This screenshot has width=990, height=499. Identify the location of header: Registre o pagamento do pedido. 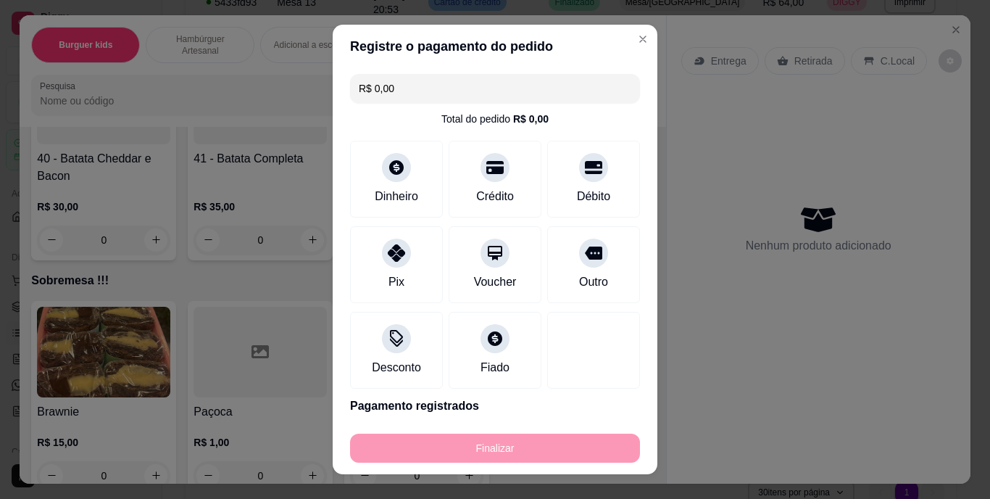
(495, 46).